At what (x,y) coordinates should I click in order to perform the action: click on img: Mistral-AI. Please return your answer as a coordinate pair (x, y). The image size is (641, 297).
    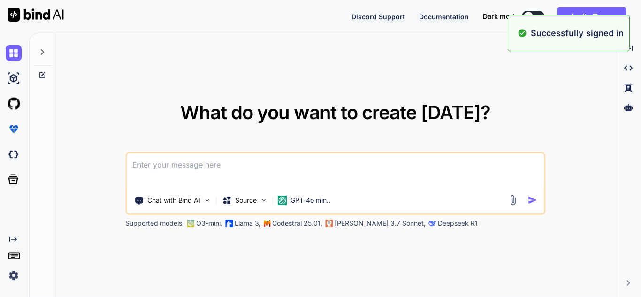
    Looking at the image, I should click on (267, 224).